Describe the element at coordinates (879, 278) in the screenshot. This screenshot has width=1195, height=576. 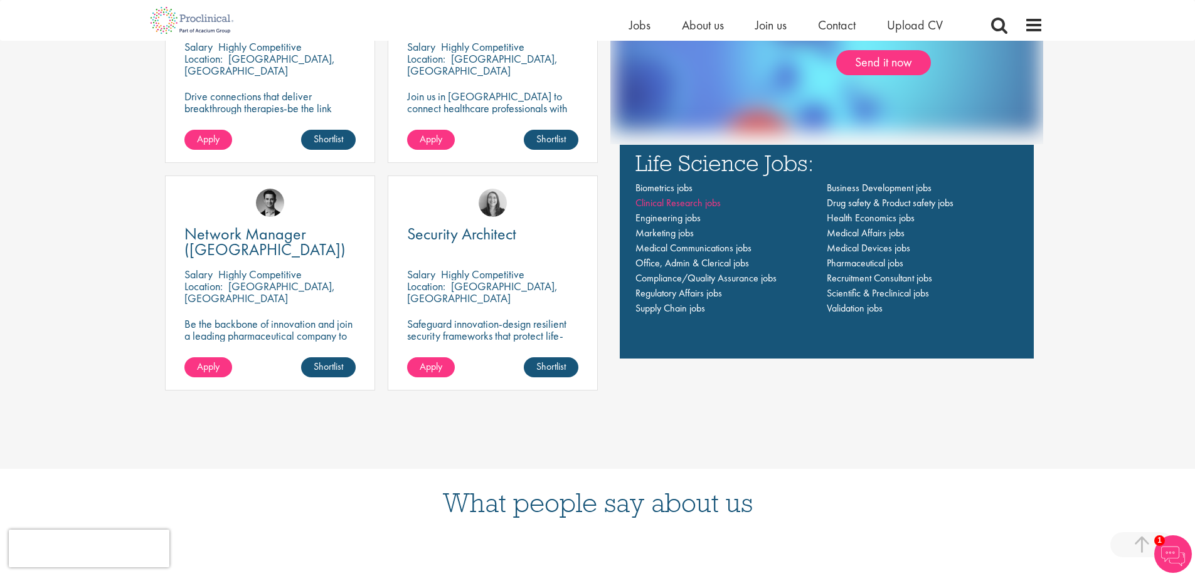
I see `a: Recruitment Consultant jobs` at that location.